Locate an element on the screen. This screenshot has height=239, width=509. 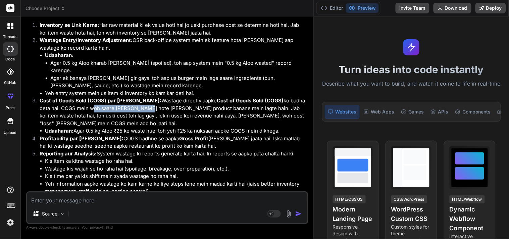
span: Choose Project is located at coordinates (45, 8).